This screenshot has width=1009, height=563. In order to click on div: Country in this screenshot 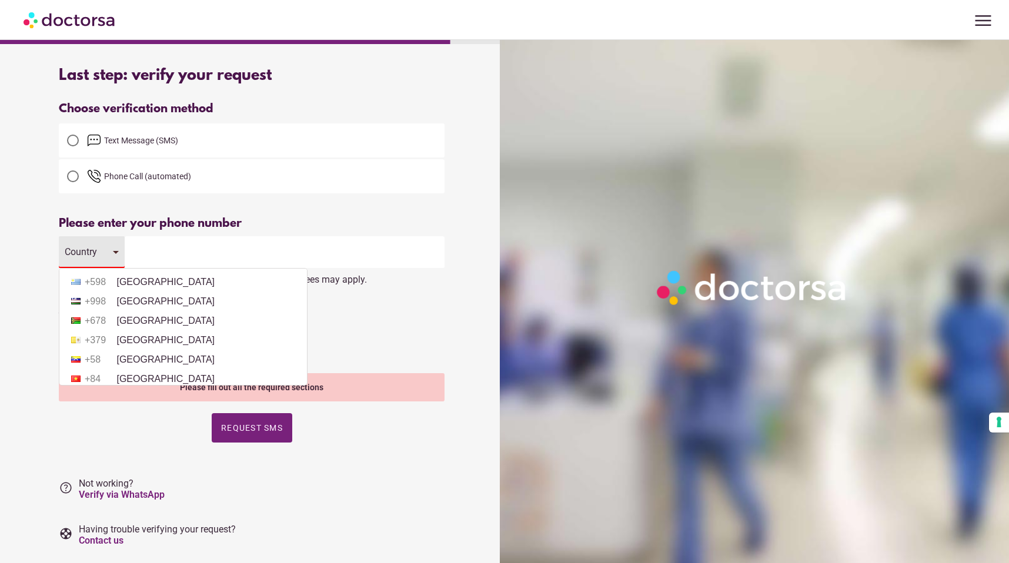, I will do `click(83, 252)`.